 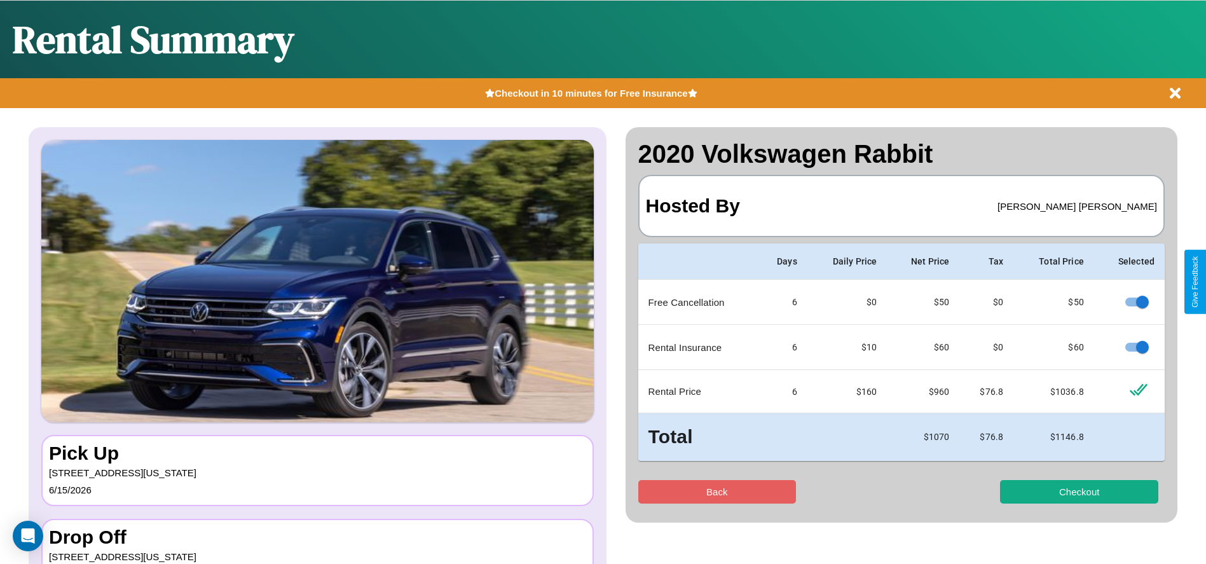 What do you see at coordinates (923, 437) in the screenshot?
I see `td: $ 1070` at bounding box center [923, 437].